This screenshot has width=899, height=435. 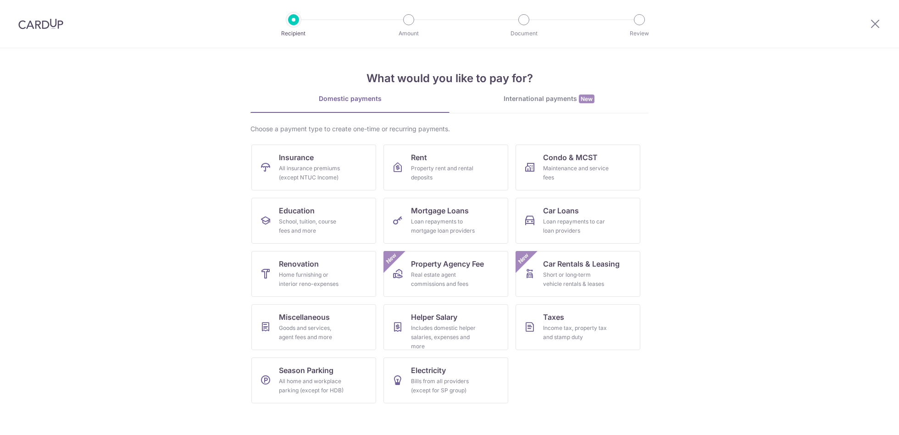 What do you see at coordinates (449, 78) in the screenshot?
I see `h4: What would you like to pay for?` at bounding box center [449, 78].